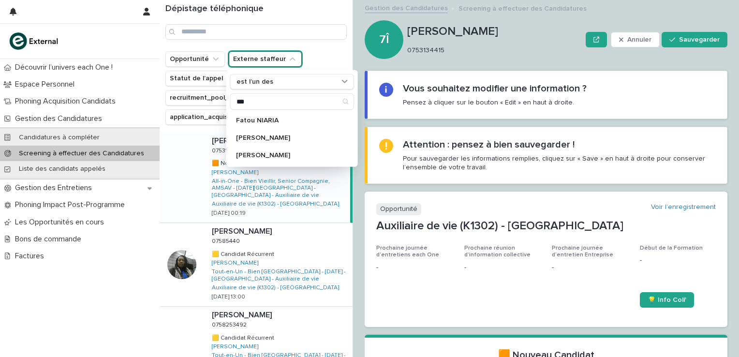 The width and height of the screenshot is (739, 357). What do you see at coordinates (72, 205) in the screenshot?
I see `p: Phoning Impact Post-Programme` at bounding box center [72, 205].